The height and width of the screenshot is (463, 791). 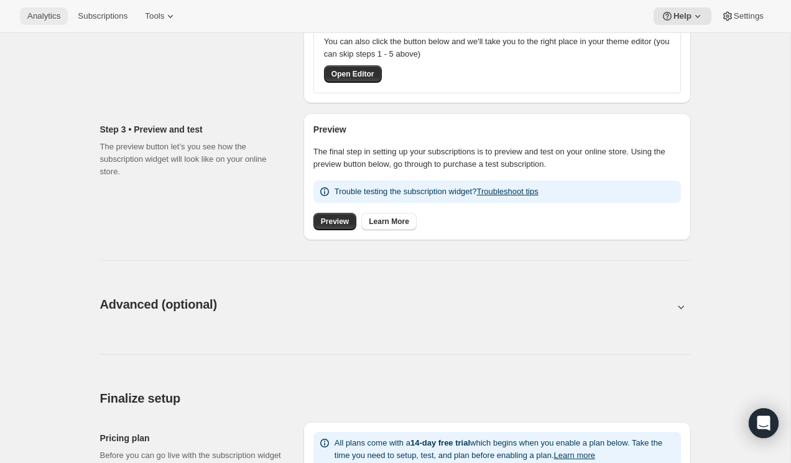 What do you see at coordinates (764, 423) in the screenshot?
I see `div: Open Intercom Messenger` at bounding box center [764, 423].